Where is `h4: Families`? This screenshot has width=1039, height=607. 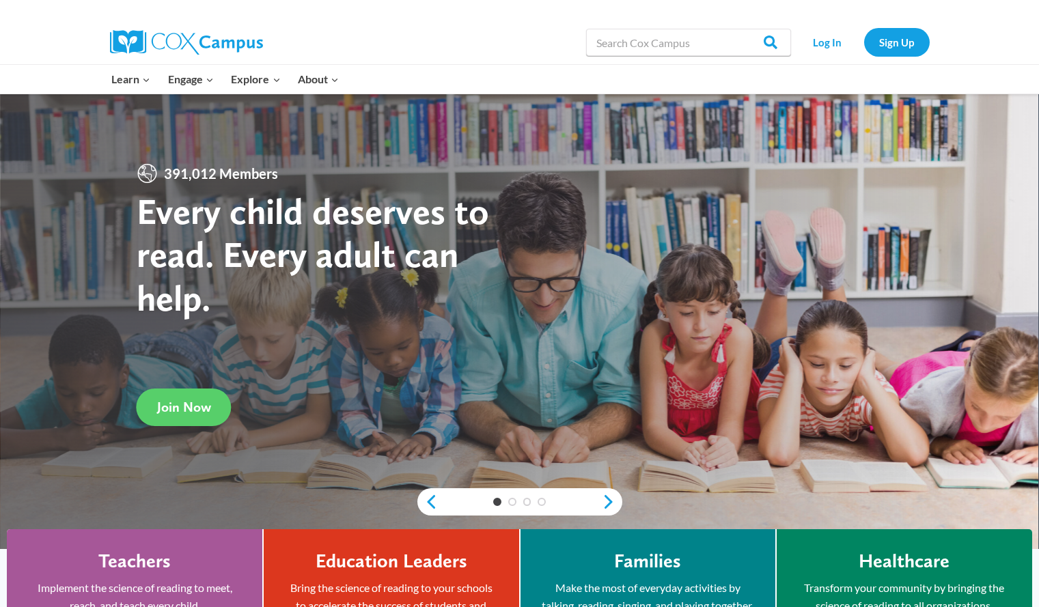 h4: Families is located at coordinates (647, 561).